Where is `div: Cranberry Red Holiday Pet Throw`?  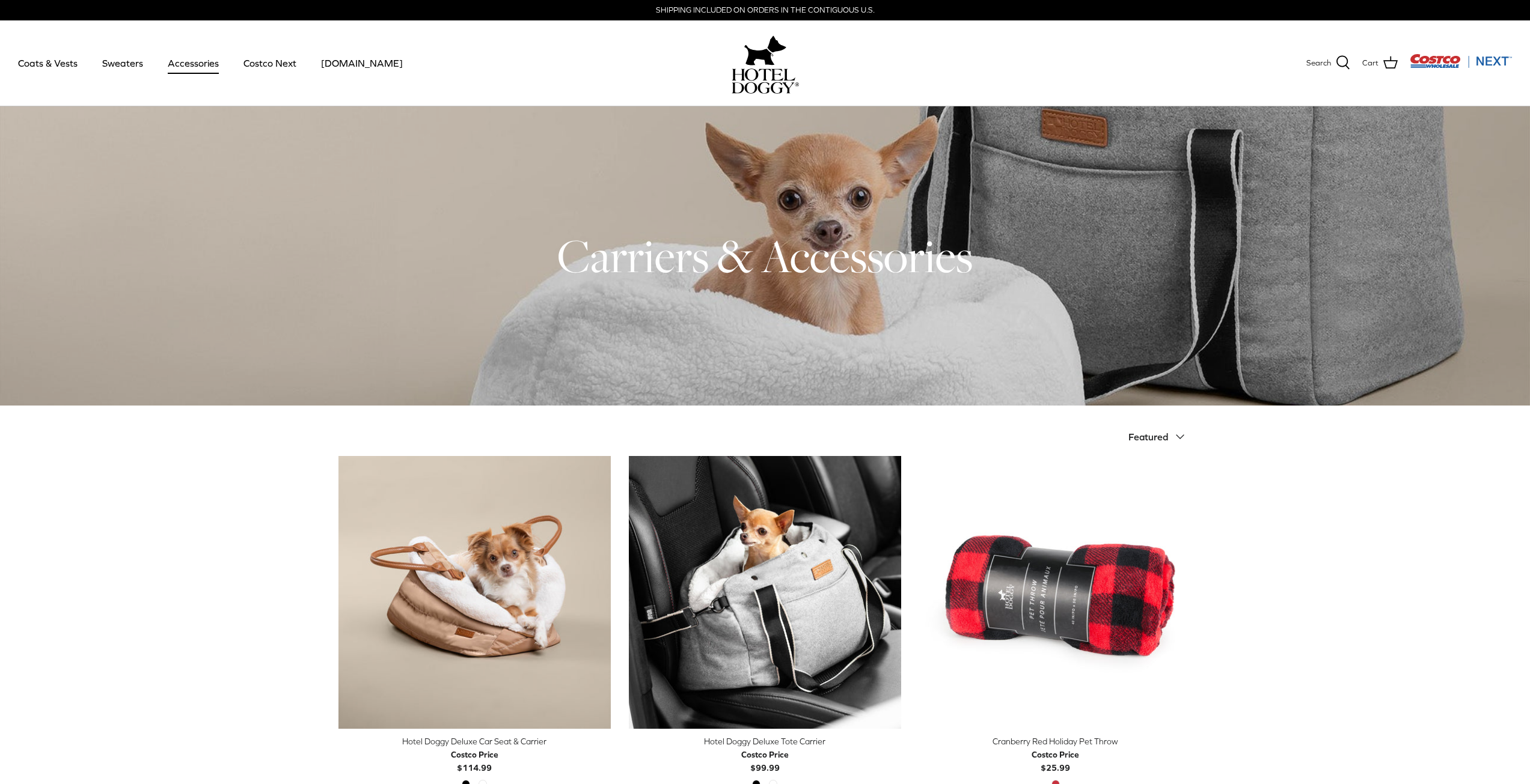 div: Cranberry Red Holiday Pet Throw is located at coordinates (1055, 741).